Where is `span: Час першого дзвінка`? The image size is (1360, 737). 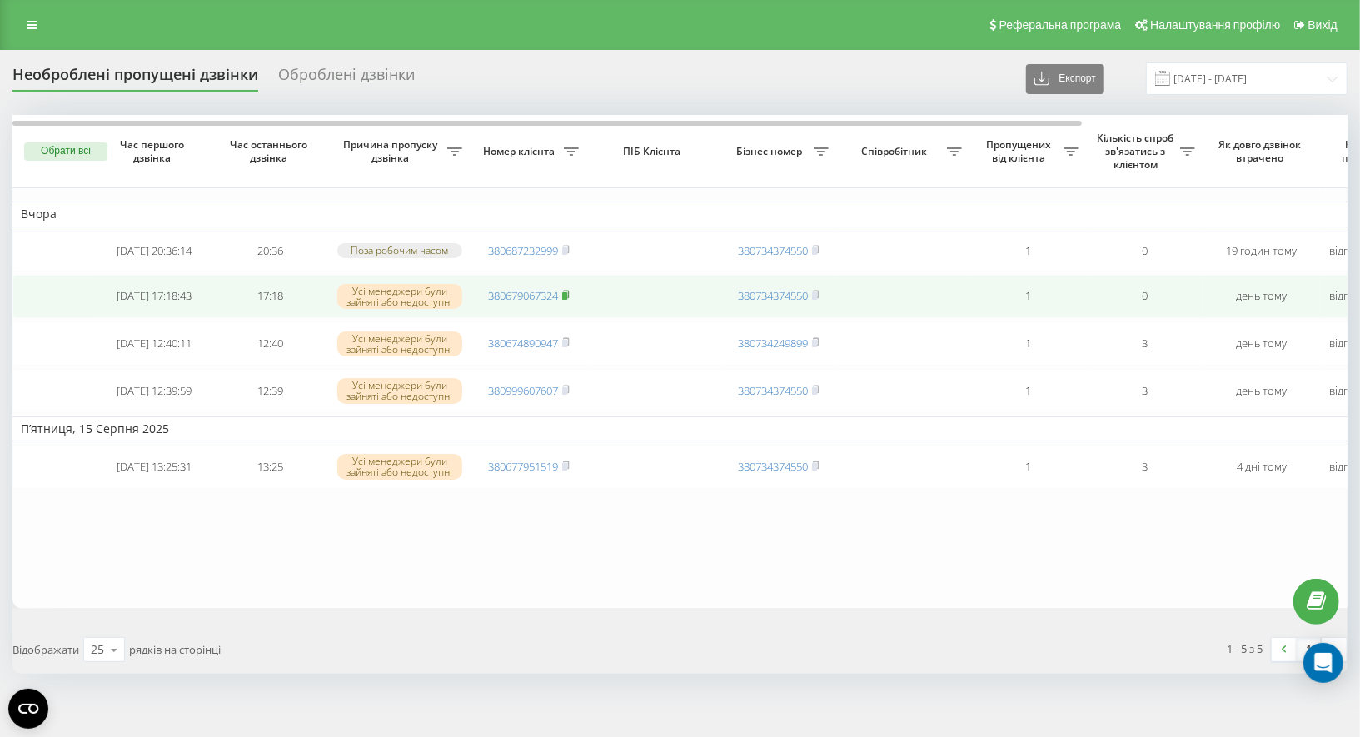 span: Час першого дзвінка is located at coordinates (154, 151).